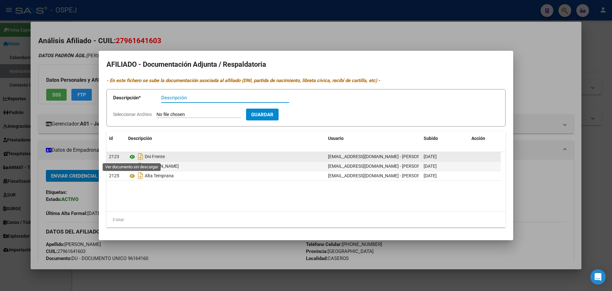 The image size is (612, 291). I want to click on p: Descripción, so click(137, 98).